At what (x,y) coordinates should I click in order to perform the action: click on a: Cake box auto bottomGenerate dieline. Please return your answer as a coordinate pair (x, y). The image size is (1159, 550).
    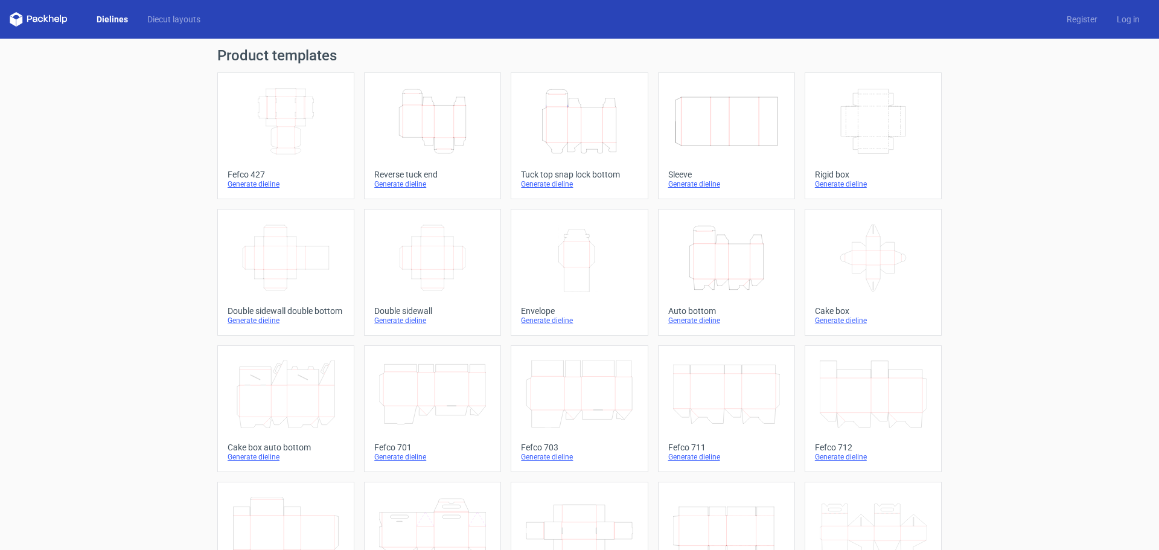
    Looking at the image, I should click on (285, 409).